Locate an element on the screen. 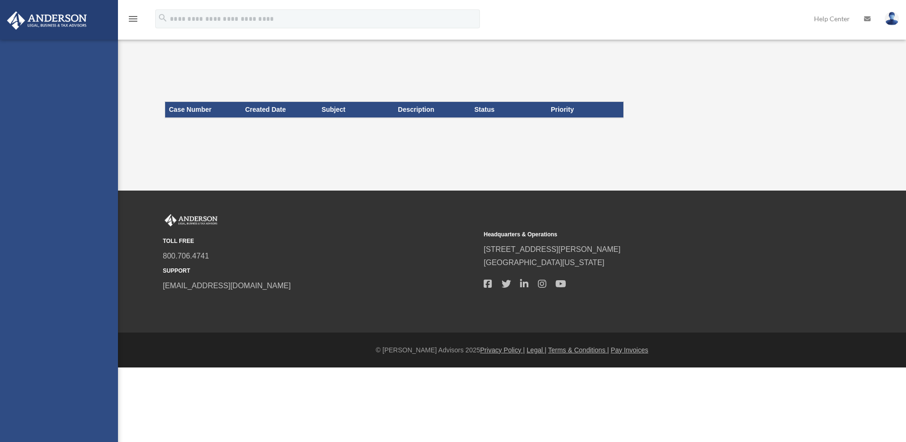 This screenshot has height=442, width=906. img: User Pic is located at coordinates (891, 18).